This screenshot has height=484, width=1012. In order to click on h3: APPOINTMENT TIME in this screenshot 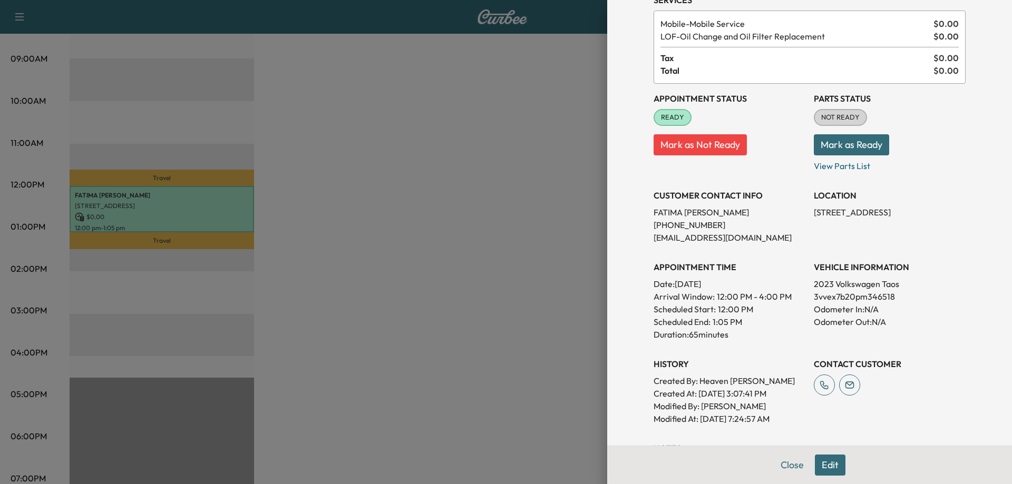, I will do `click(730, 267)`.